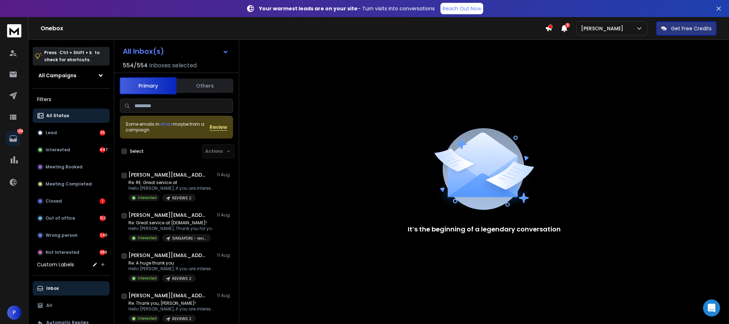  I want to click on span: Ctrl + Shift + k, so click(75, 52).